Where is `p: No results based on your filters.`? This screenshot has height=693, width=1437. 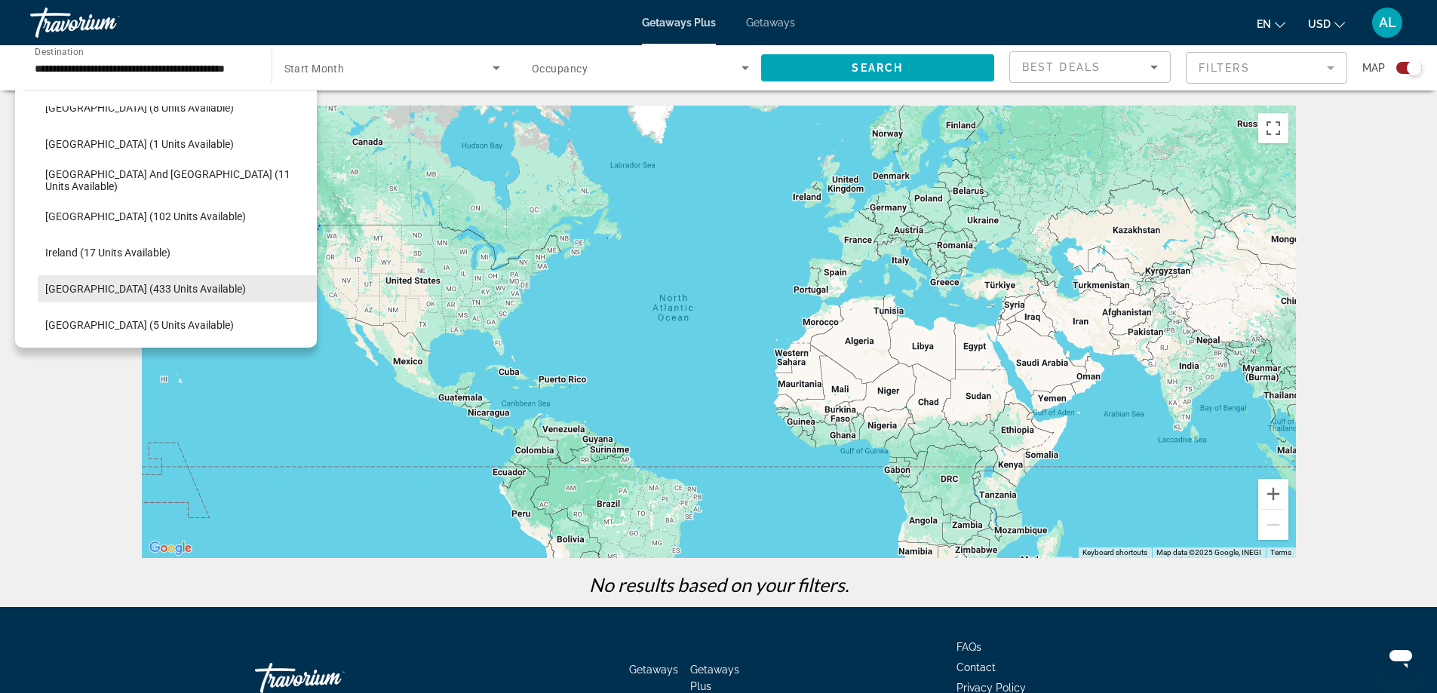 p: No results based on your filters. is located at coordinates (719, 585).